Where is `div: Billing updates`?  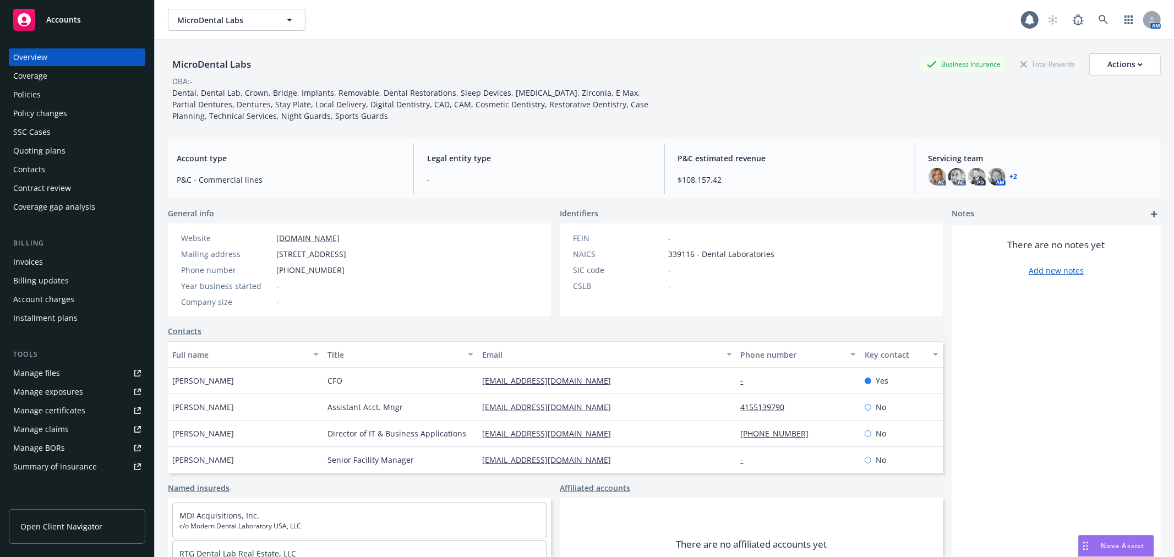
div: Billing updates is located at coordinates (41, 281).